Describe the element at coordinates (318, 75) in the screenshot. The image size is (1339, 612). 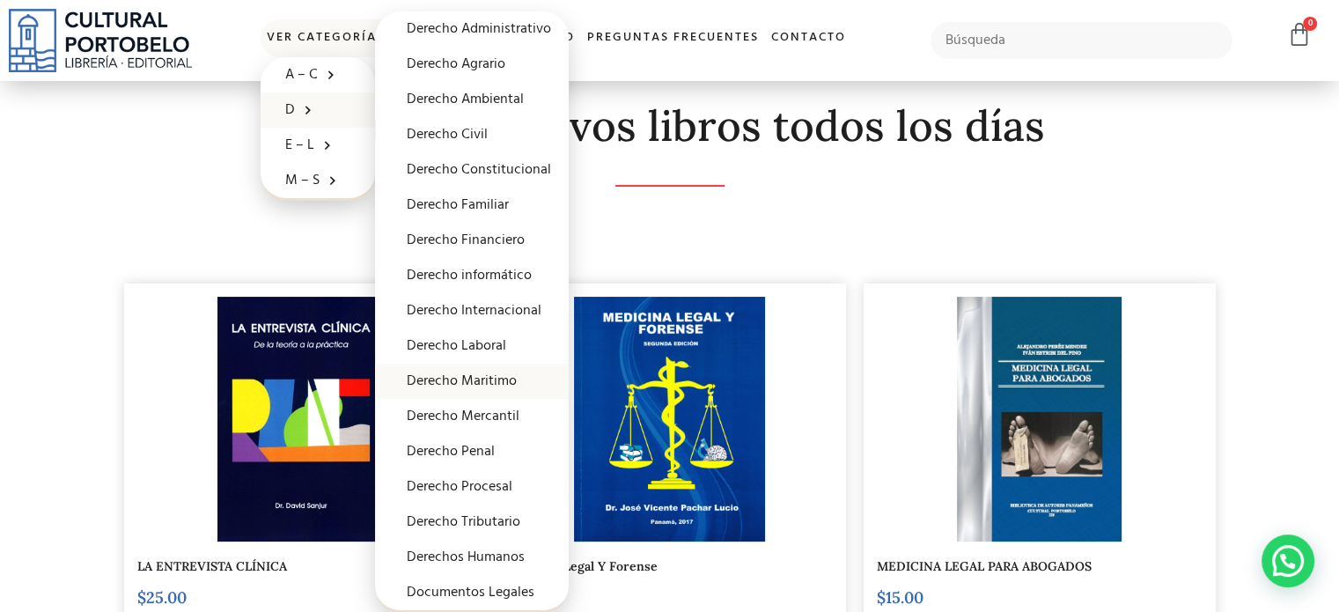
I see `a: A – C` at that location.